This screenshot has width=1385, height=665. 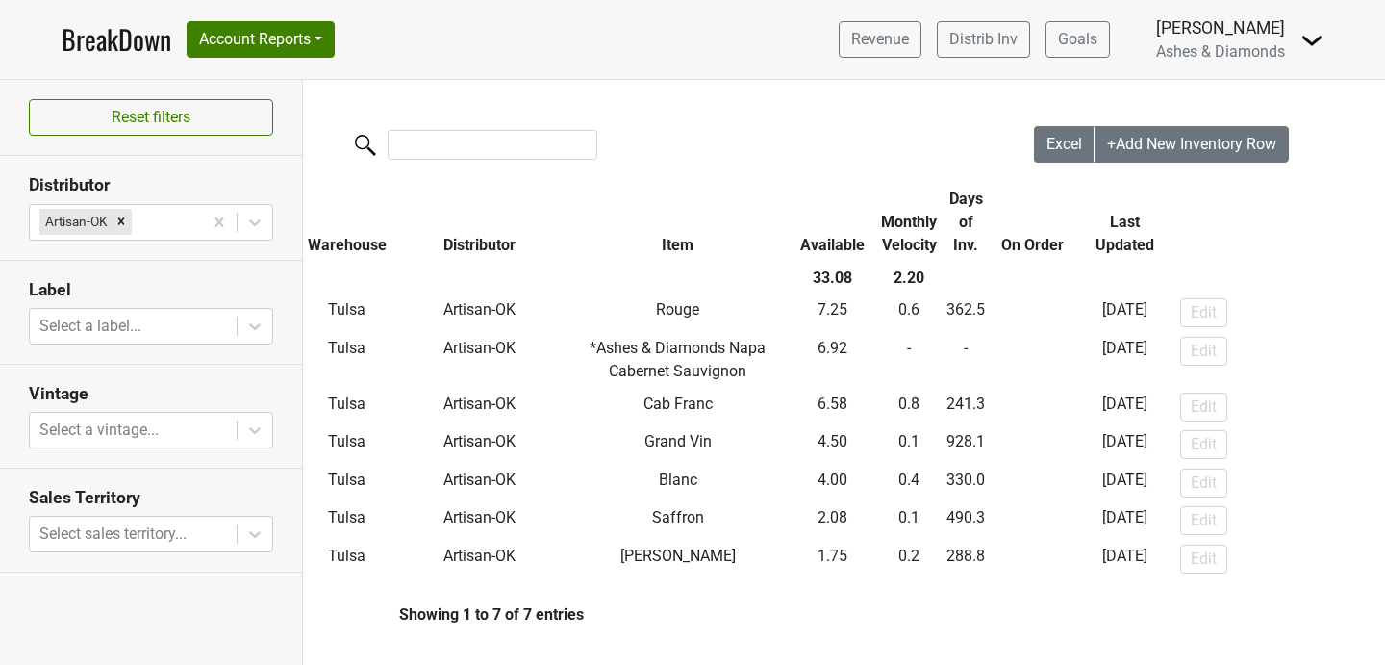 I want to click on span: +Add New Inventory Row, so click(x=1192, y=143).